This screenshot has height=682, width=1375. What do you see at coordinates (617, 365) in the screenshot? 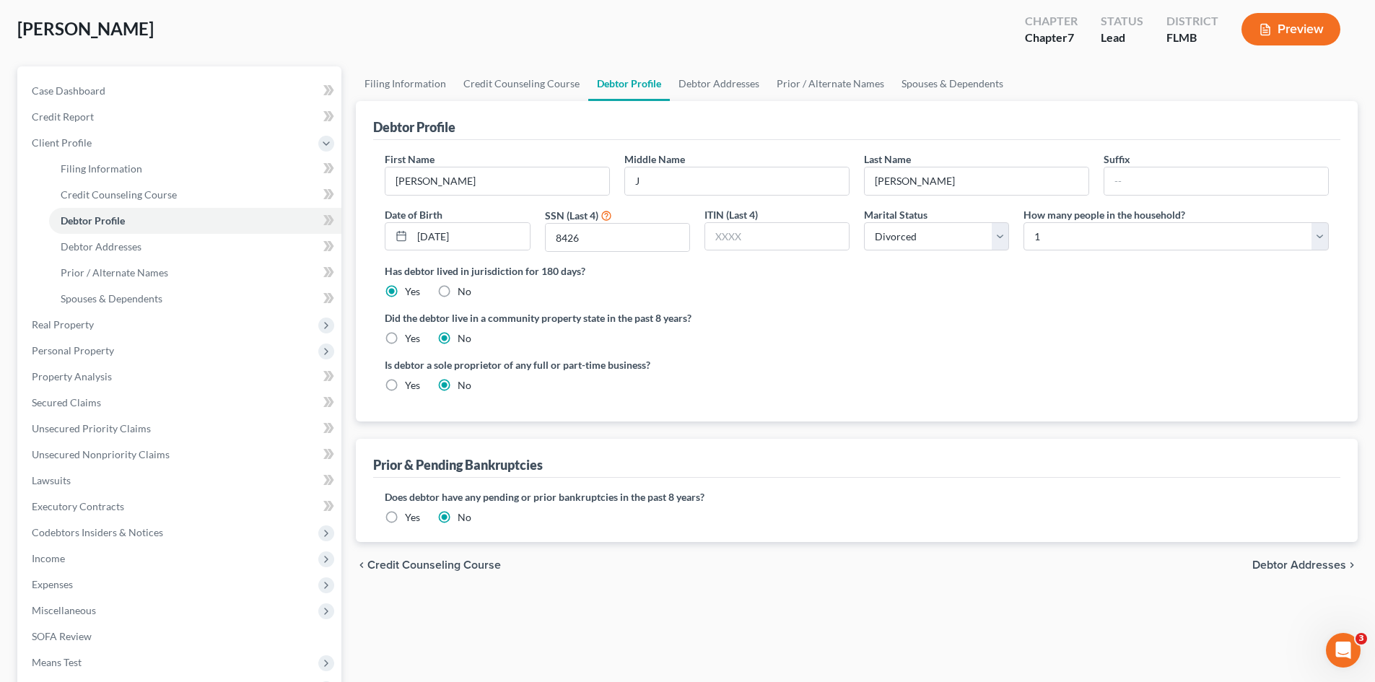
I see `label: Is debtor a sole proprietor of any full or part-time business?` at bounding box center [617, 365].